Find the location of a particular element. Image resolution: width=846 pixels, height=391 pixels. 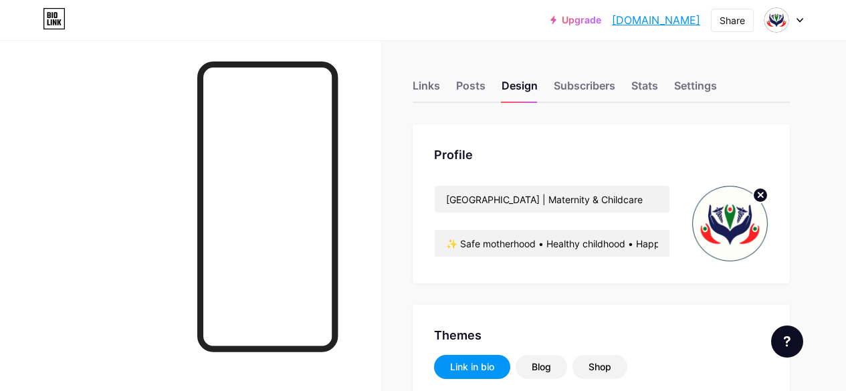

input: Bio is located at coordinates (552, 243).